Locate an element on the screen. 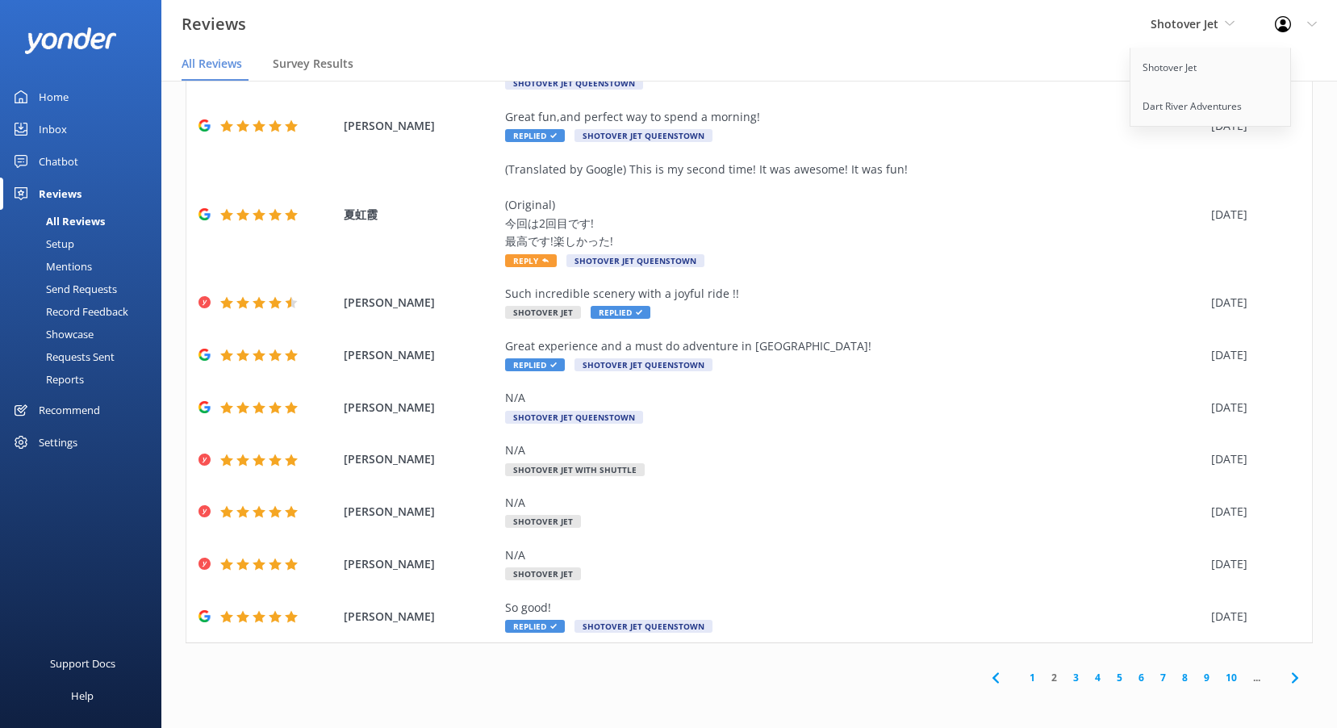  div: (Translated by Google) This is my second time! It was awesome! It was fun! (Original) 今回は2回目です! 最... is located at coordinates (854, 206).